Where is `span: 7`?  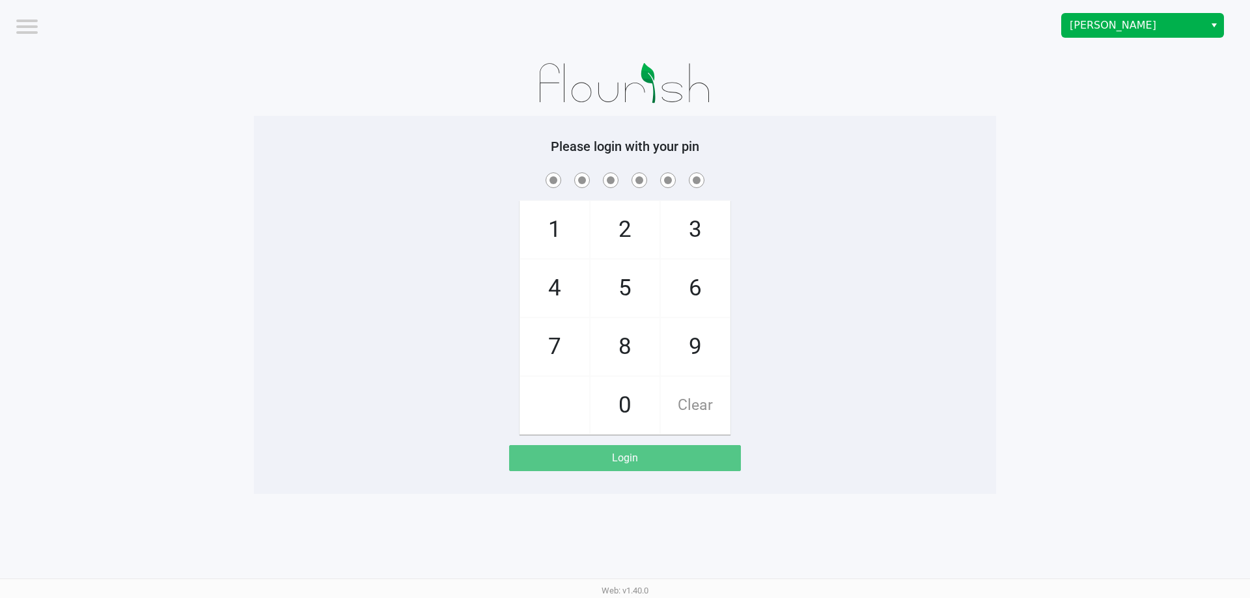 span: 7 is located at coordinates (555, 347).